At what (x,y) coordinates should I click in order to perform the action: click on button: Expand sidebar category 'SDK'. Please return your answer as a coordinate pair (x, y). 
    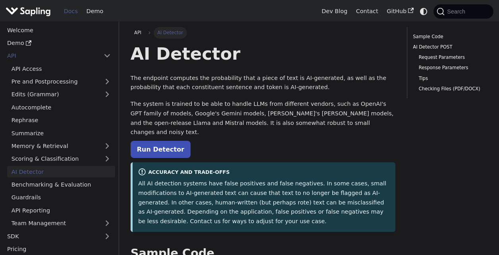
    Looking at the image, I should click on (107, 235).